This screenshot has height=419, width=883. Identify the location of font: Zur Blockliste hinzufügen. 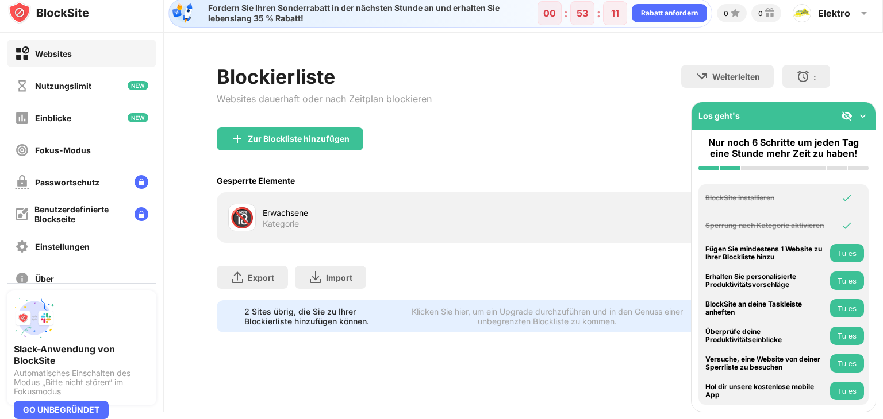
(298, 138).